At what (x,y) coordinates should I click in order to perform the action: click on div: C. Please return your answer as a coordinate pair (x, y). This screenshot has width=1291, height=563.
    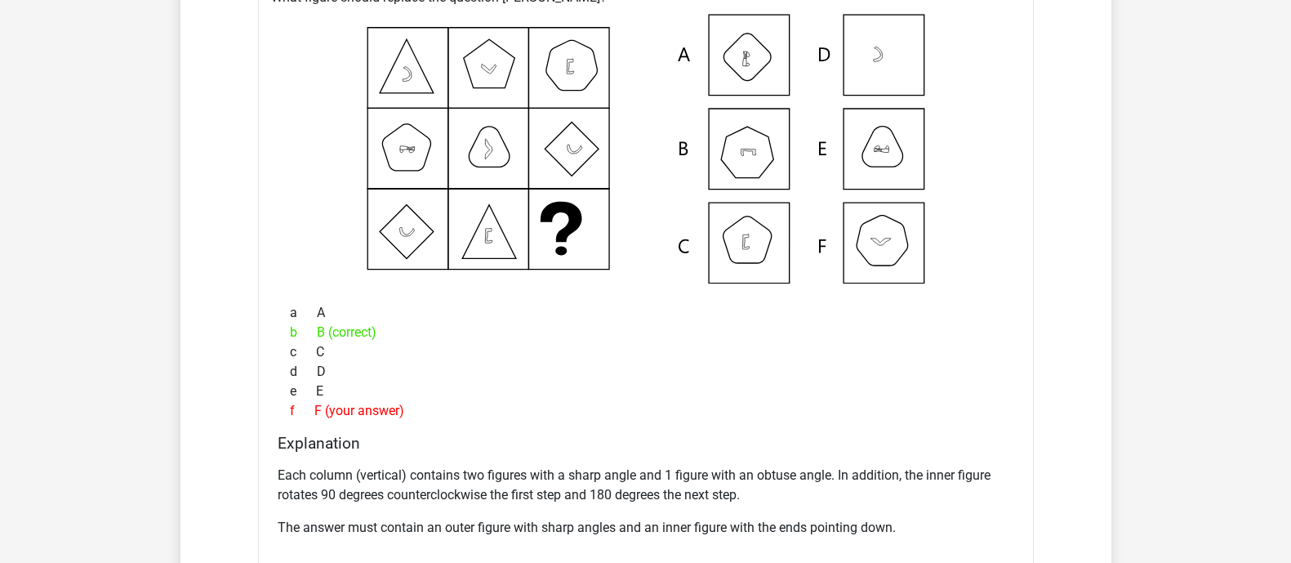
    Looking at the image, I should click on (646, 352).